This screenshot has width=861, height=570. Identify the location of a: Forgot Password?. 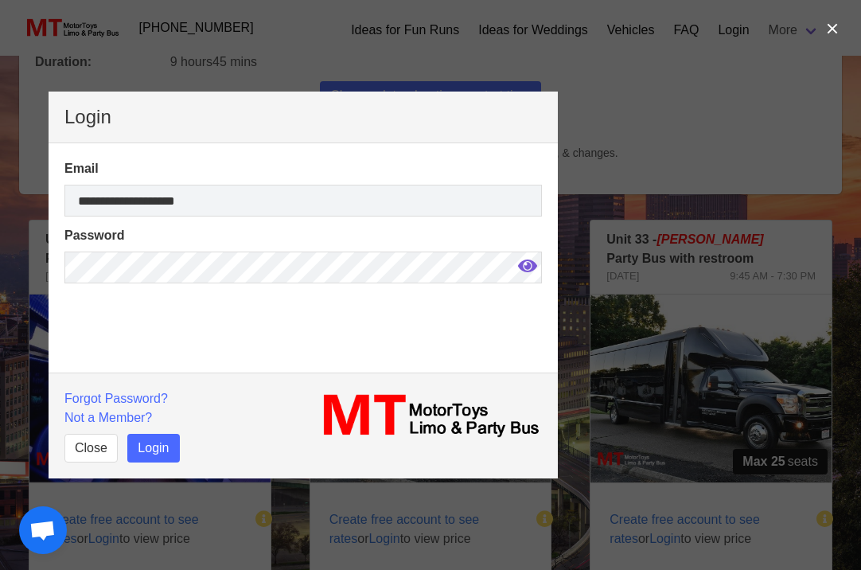
(116, 398).